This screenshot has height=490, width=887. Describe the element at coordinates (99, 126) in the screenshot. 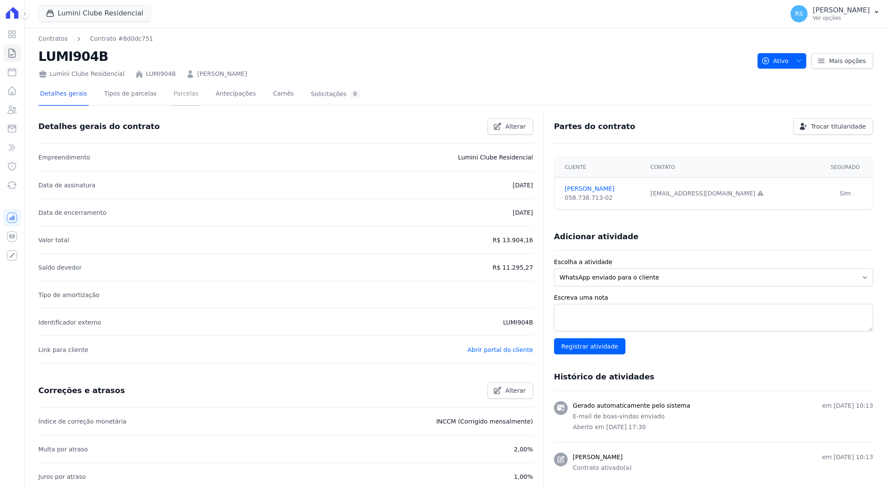

I see `h3: Detalhes gerais do contrato` at that location.